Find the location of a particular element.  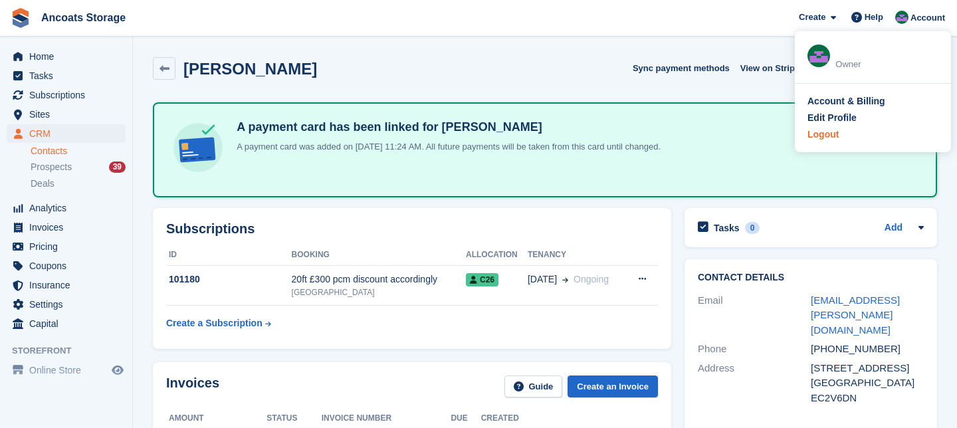

span: Capital is located at coordinates (69, 324).